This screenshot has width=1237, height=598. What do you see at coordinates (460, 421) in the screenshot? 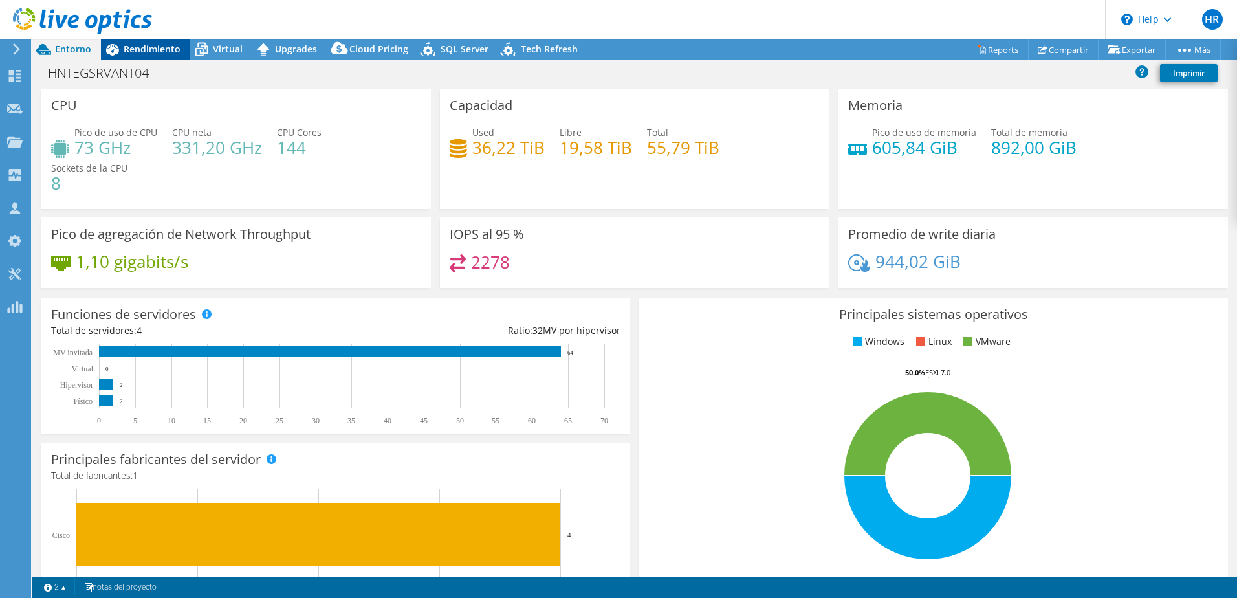
I see `text: 50` at bounding box center [460, 421].